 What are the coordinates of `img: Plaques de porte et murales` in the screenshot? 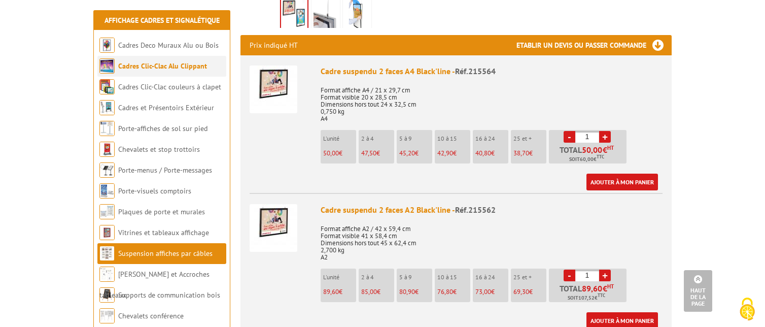 It's located at (107, 212).